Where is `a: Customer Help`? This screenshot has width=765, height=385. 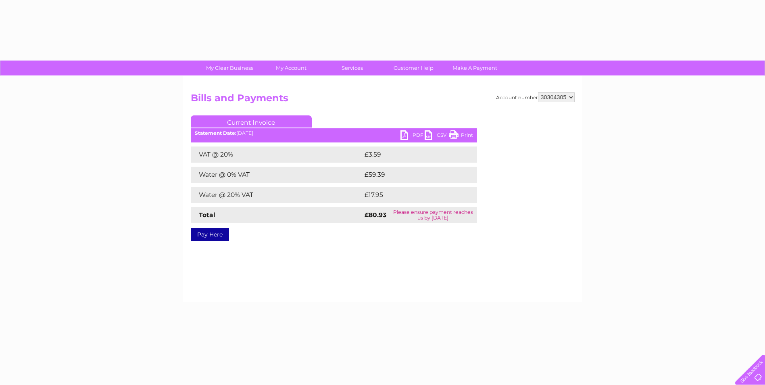 a: Customer Help is located at coordinates (413, 68).